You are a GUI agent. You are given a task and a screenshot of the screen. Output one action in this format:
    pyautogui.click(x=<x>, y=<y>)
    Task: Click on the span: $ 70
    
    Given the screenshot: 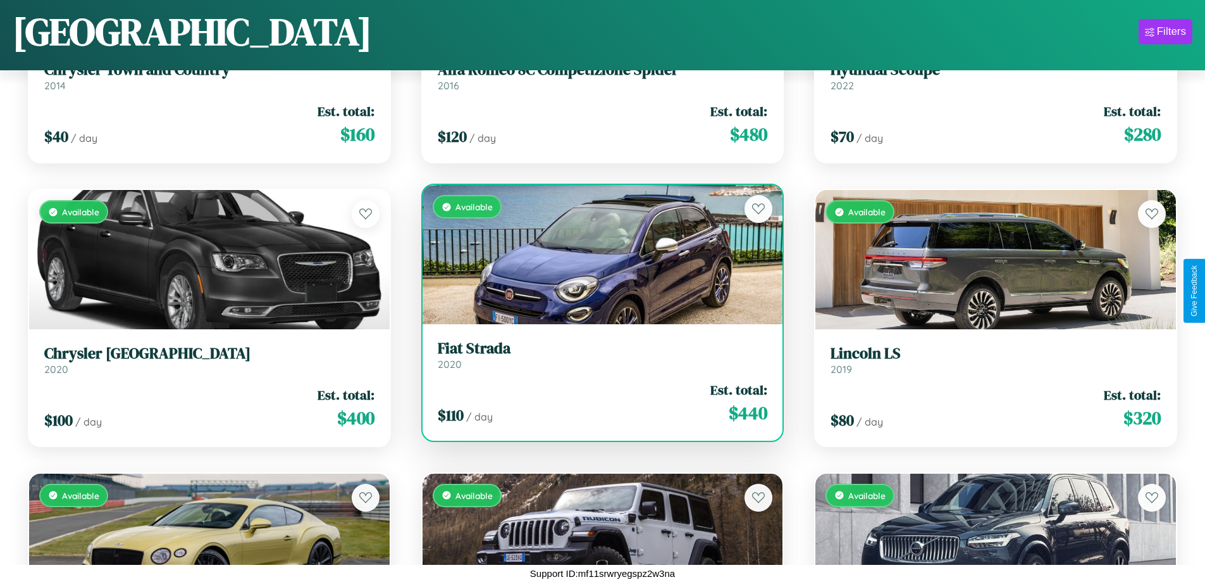 What is the action you would take?
    pyautogui.click(x=842, y=136)
    